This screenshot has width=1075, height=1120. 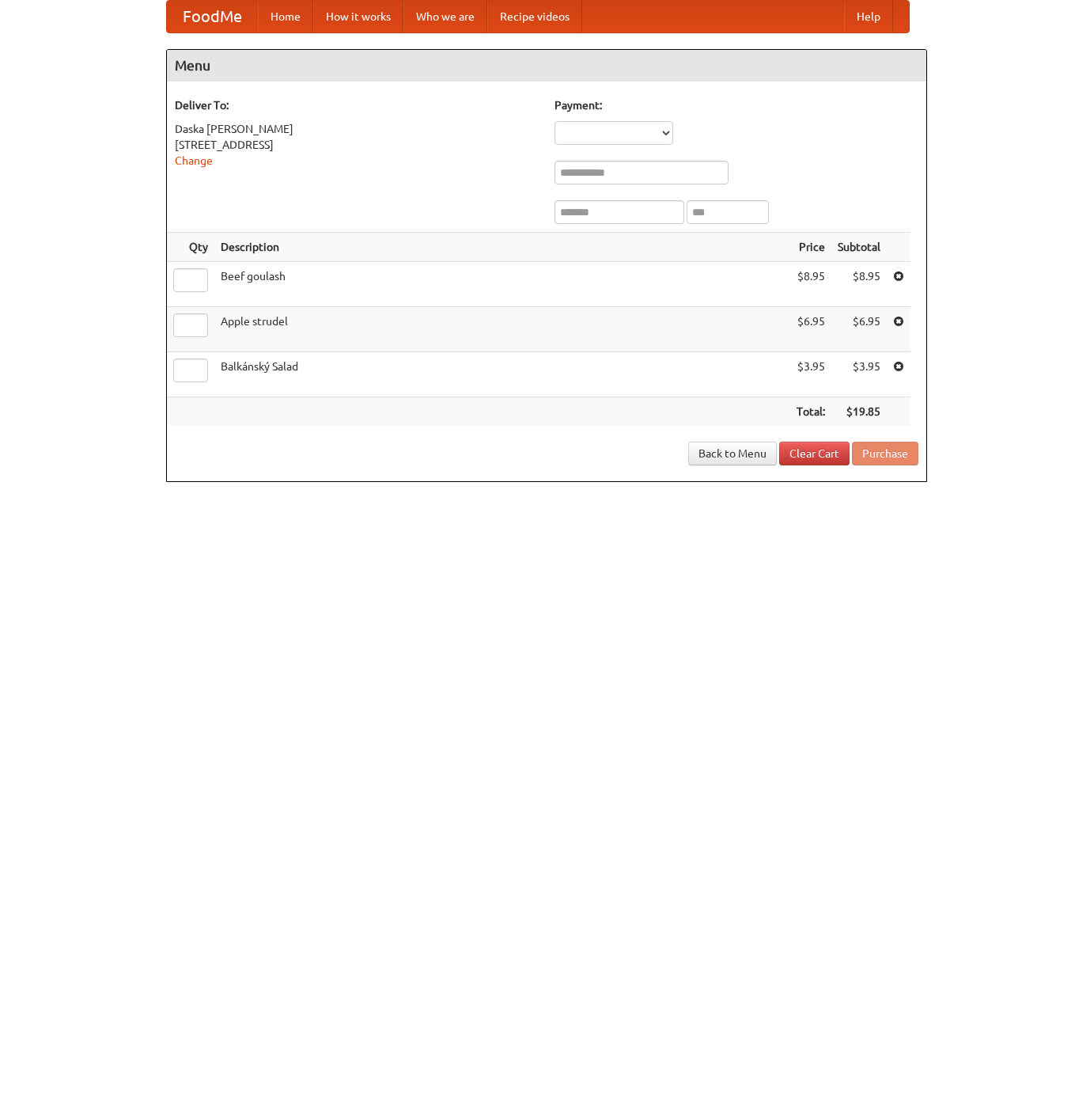 I want to click on td: Beef goulash, so click(x=502, y=284).